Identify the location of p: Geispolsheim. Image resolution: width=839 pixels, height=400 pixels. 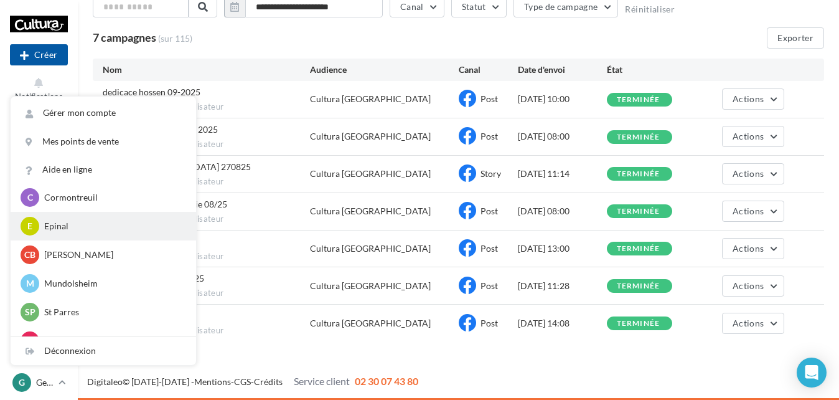
(45, 382).